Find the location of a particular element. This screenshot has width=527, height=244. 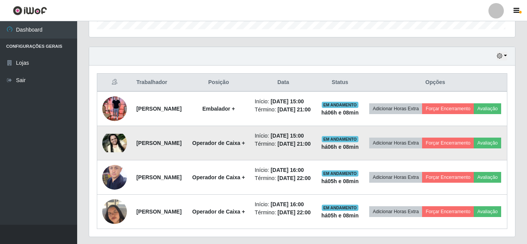

th: Data is located at coordinates (283, 82).